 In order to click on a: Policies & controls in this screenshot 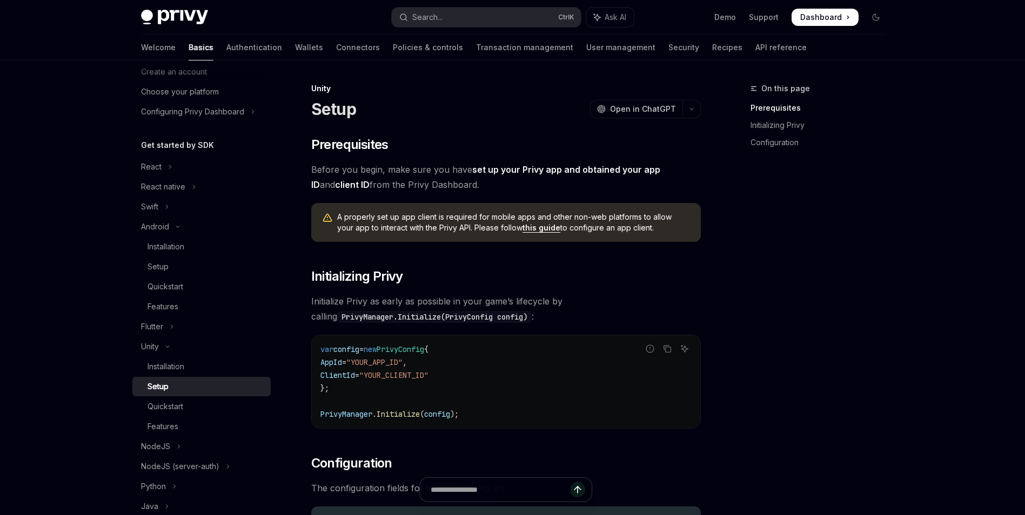, I will do `click(428, 48)`.